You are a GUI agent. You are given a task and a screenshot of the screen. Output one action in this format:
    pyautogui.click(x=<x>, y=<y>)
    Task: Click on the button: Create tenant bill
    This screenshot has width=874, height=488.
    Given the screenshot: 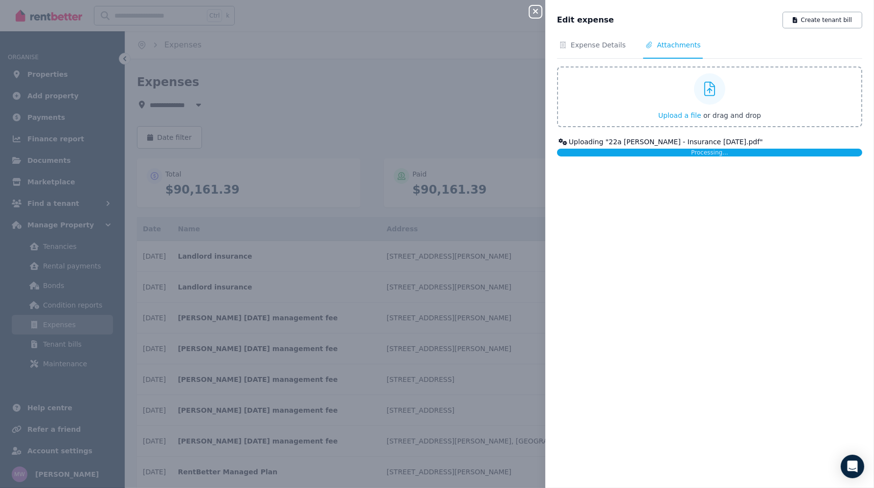 What is the action you would take?
    pyautogui.click(x=822, y=20)
    